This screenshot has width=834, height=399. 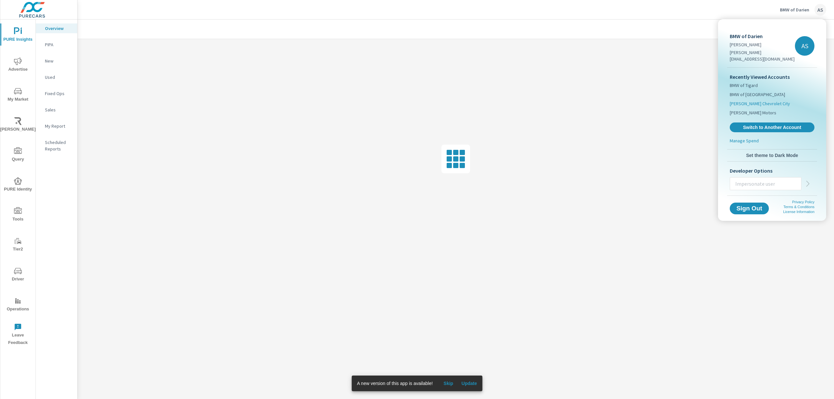 I want to click on span: Set theme to Dark Mode, so click(x=772, y=155).